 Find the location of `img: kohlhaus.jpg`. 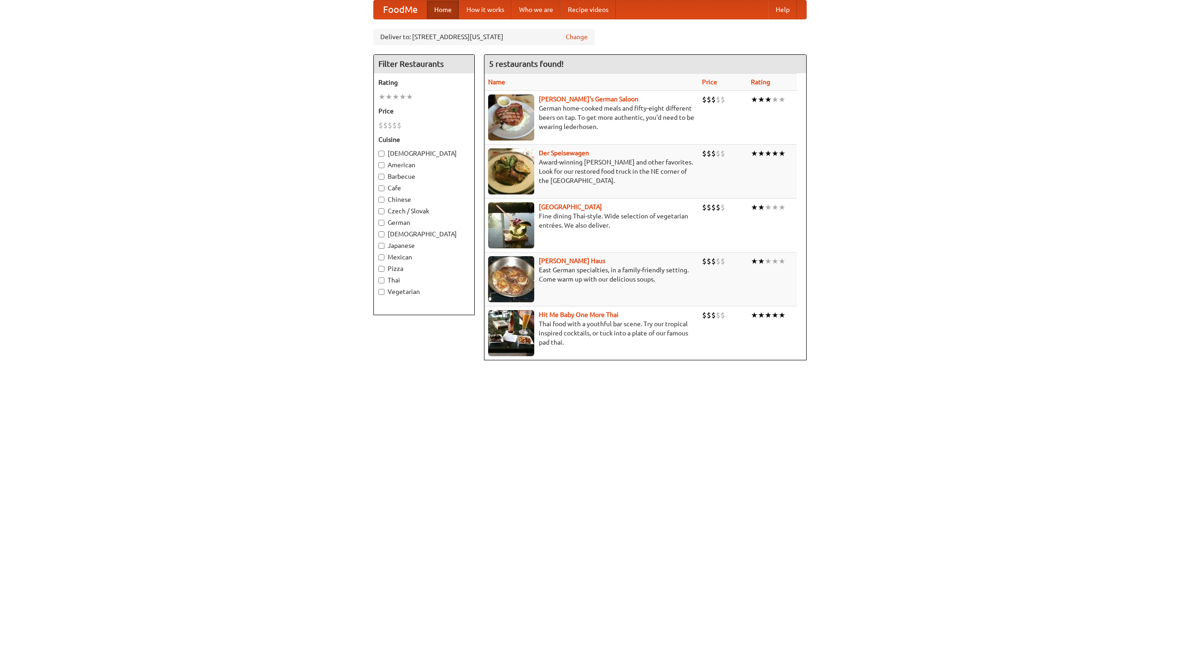

img: kohlhaus.jpg is located at coordinates (511, 279).